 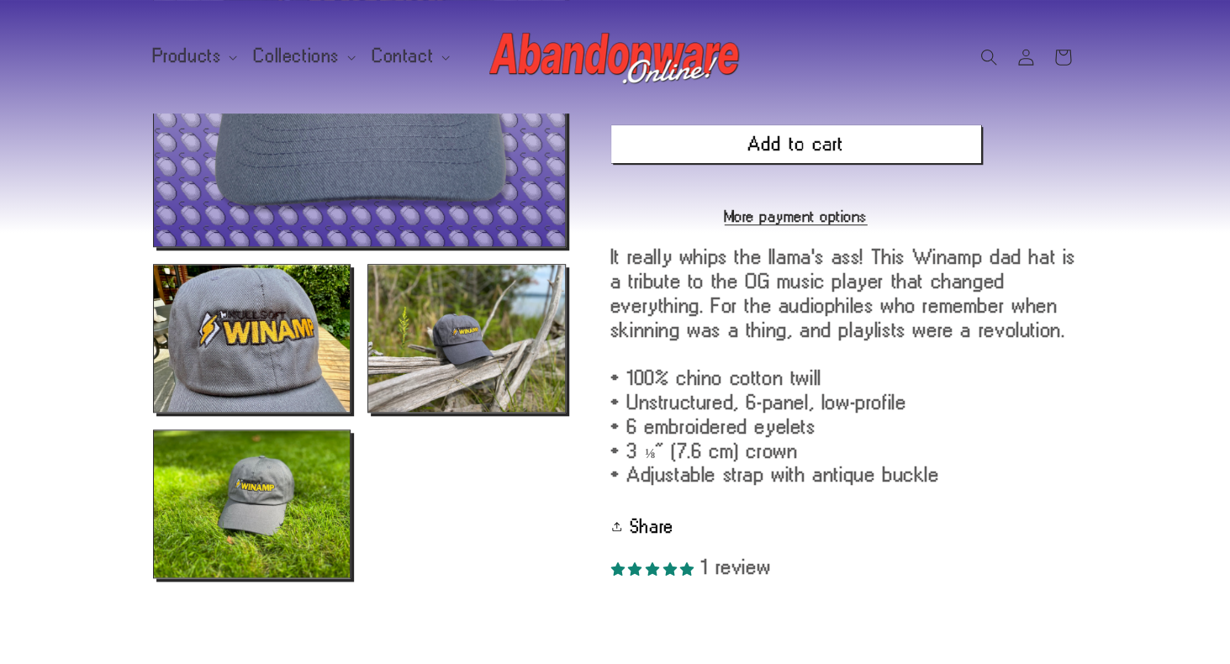 I want to click on div: It really whips the llama's ass! This Winamp dad hat is a tribute to the OG music player that cha..., so click(x=844, y=366).